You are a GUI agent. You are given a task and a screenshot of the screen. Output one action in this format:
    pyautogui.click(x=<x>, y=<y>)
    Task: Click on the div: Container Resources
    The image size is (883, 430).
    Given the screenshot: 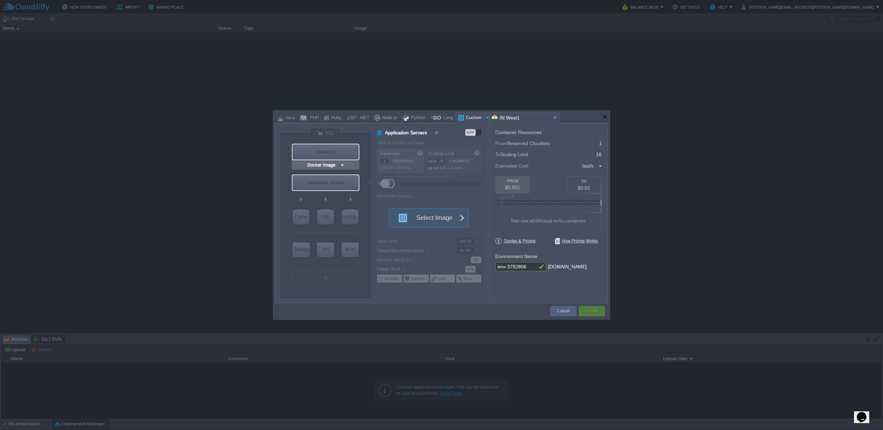 What is the action you would take?
    pyautogui.click(x=519, y=132)
    